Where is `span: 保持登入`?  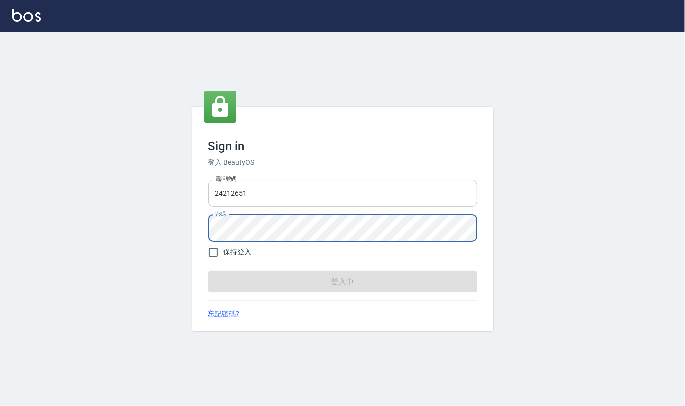 span: 保持登入 is located at coordinates (238, 252).